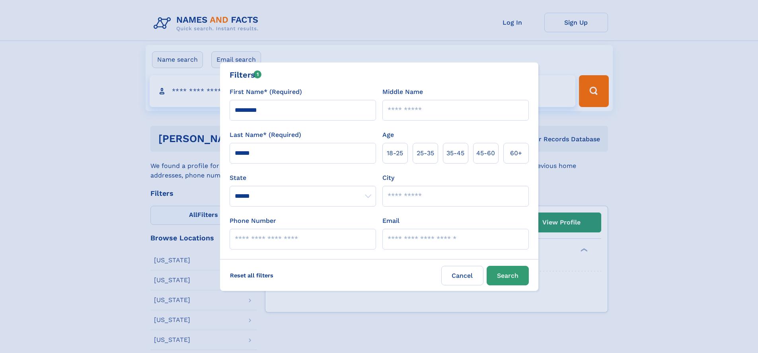  Describe the element at coordinates (303, 178) in the screenshot. I see `label: State` at that location.